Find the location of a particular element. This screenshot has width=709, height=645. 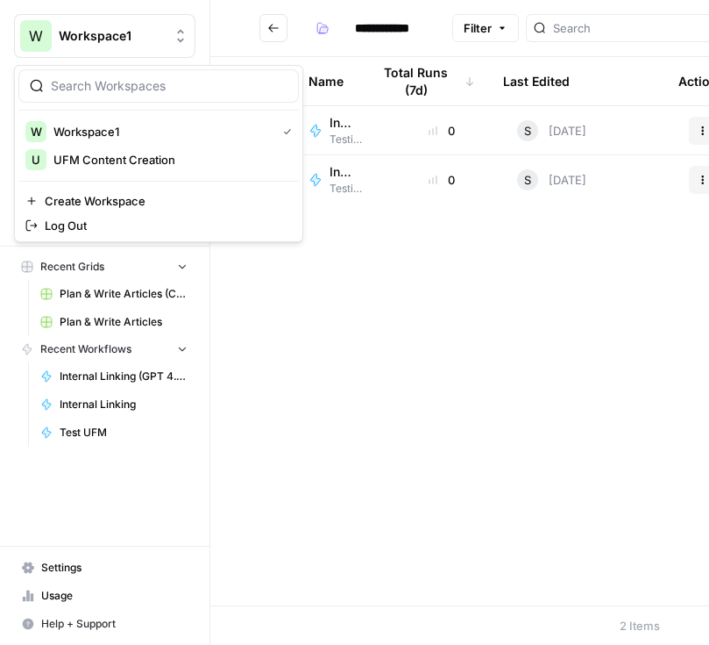

div: Workspace: Workspace1 is located at coordinates (159, 153).